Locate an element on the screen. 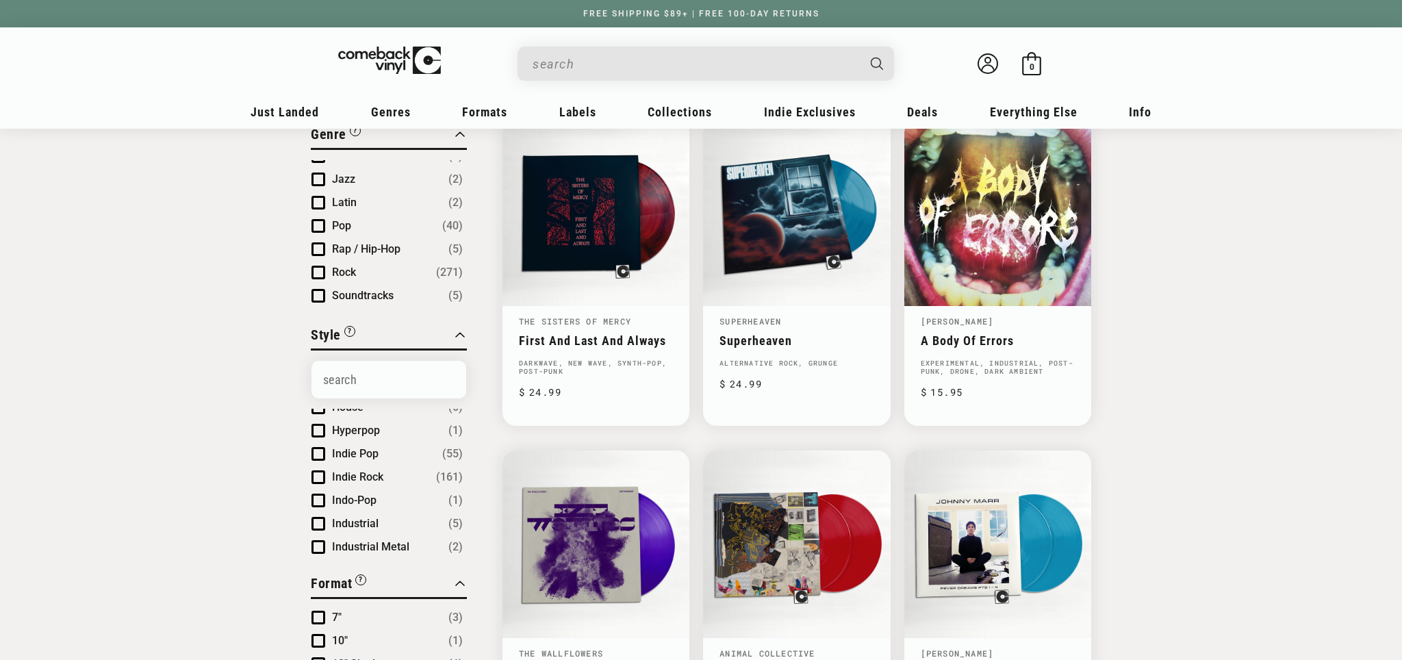 This screenshot has height=660, width=1402. span: Indie Pop is located at coordinates (355, 453).